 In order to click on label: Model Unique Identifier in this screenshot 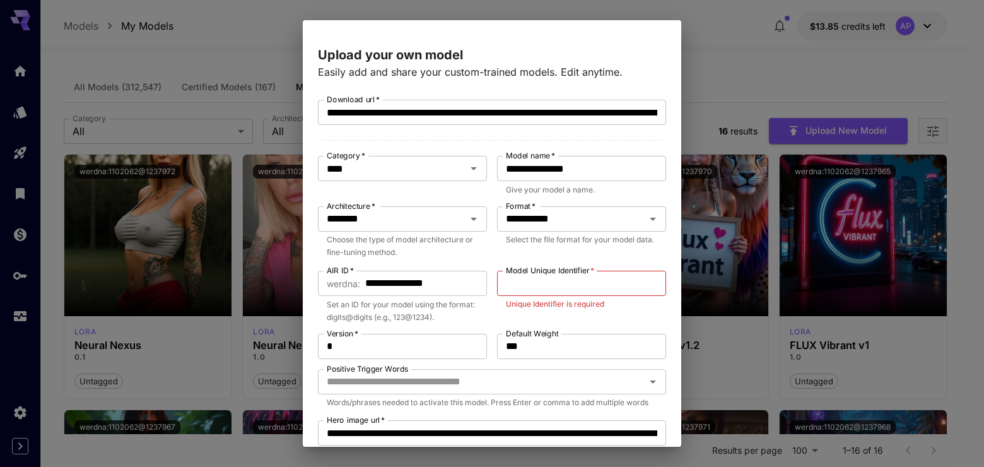, I will do `click(550, 270)`.